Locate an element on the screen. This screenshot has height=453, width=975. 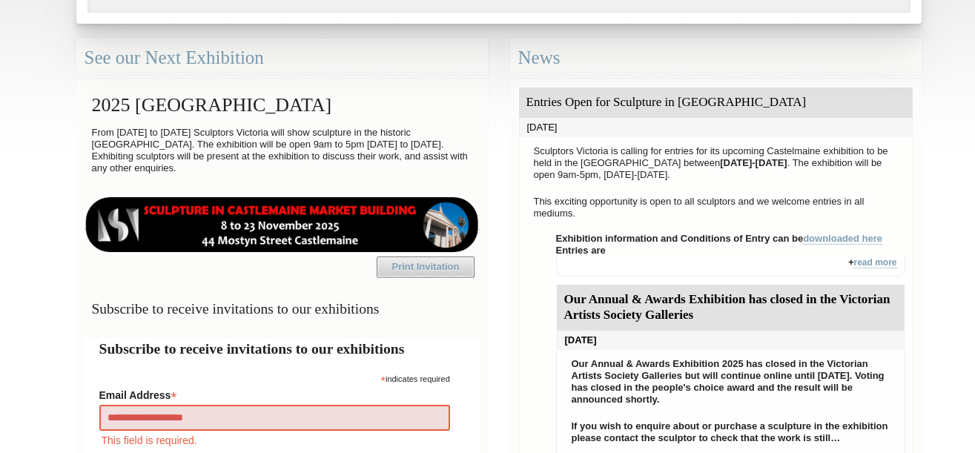
strong: Exhibition information and Conditions of Entry can be is located at coordinates (719, 239).